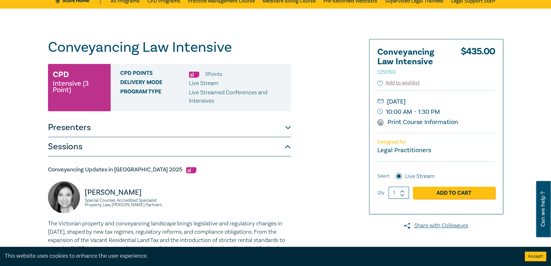  What do you see at coordinates (155, 74) in the screenshot?
I see `span: CPD Points` at bounding box center [155, 74].